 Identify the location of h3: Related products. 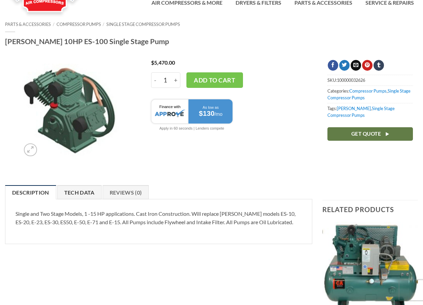
(370, 209).